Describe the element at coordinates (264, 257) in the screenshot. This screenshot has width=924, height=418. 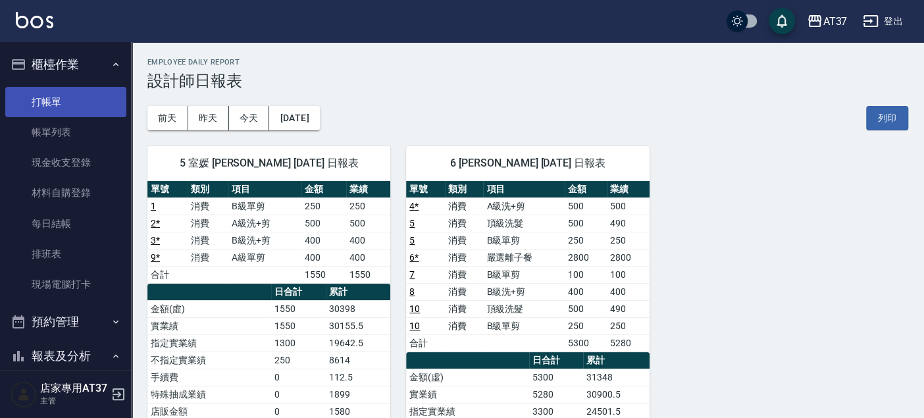
I see `td: A級單剪` at that location.